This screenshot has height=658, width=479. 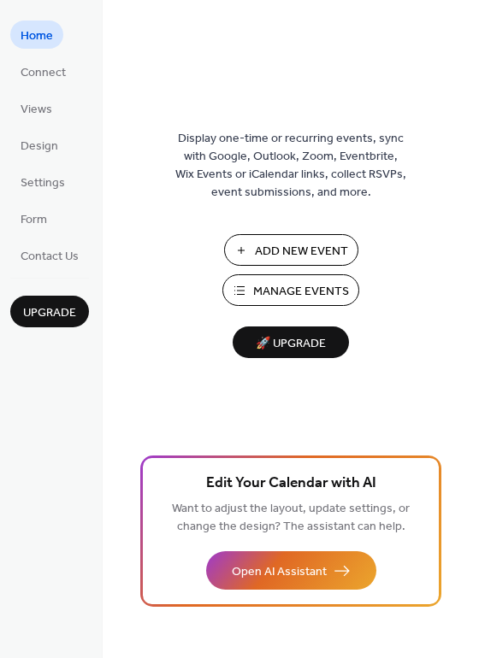 I want to click on span: Views, so click(x=36, y=109).